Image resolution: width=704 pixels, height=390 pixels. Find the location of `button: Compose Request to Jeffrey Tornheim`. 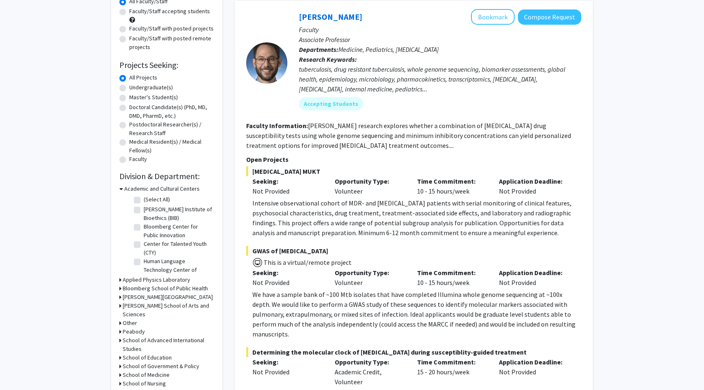

button: Compose Request to Jeffrey Tornheim is located at coordinates (550, 17).